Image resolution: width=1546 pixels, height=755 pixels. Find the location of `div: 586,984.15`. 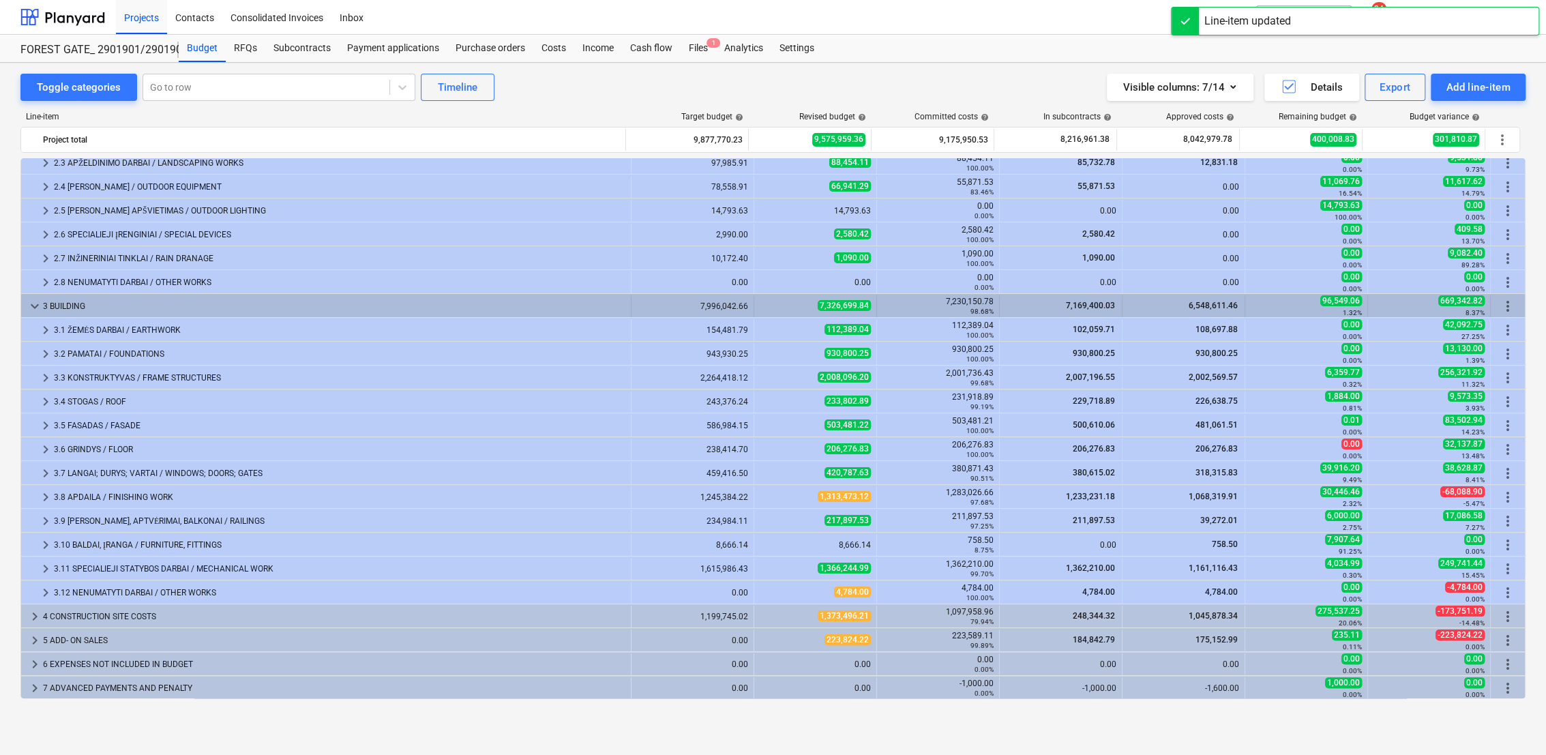

div: 586,984.15 is located at coordinates (692, 426).